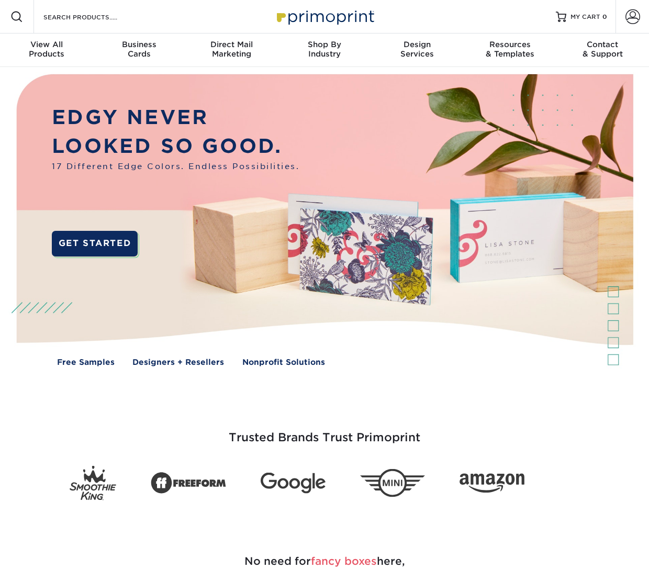 The height and width of the screenshot is (569, 649). What do you see at coordinates (510, 49) in the screenshot?
I see `div: & Templates` at bounding box center [510, 49].